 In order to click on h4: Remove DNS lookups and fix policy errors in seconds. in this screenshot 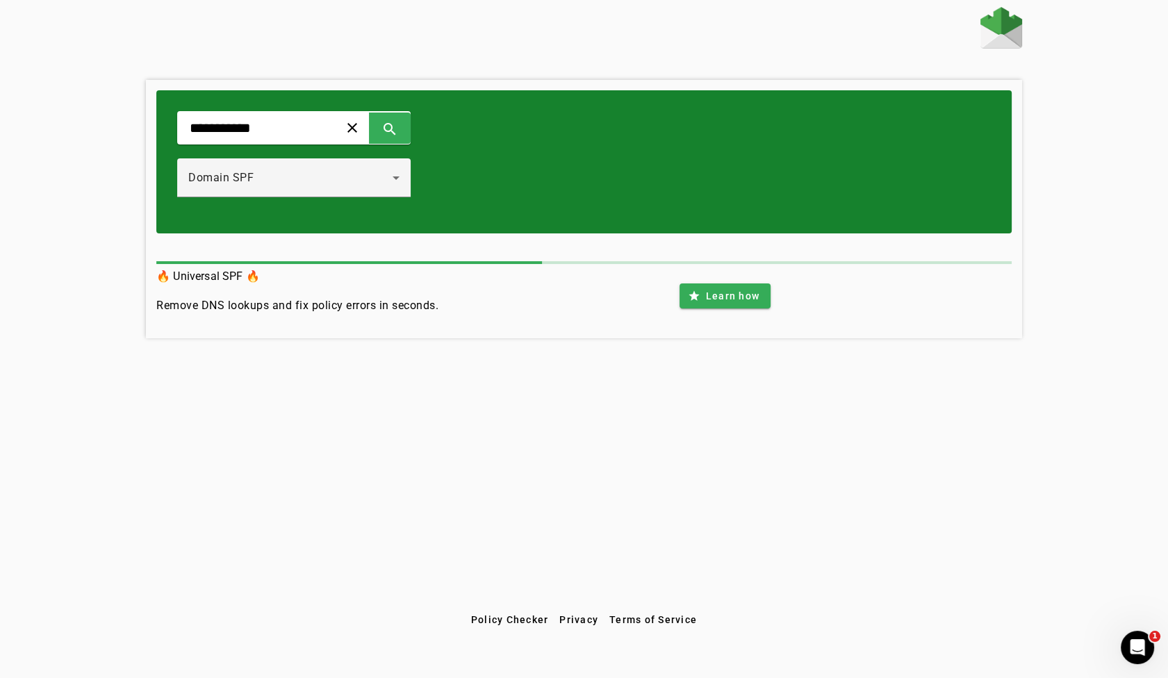, I will do `click(297, 306)`.